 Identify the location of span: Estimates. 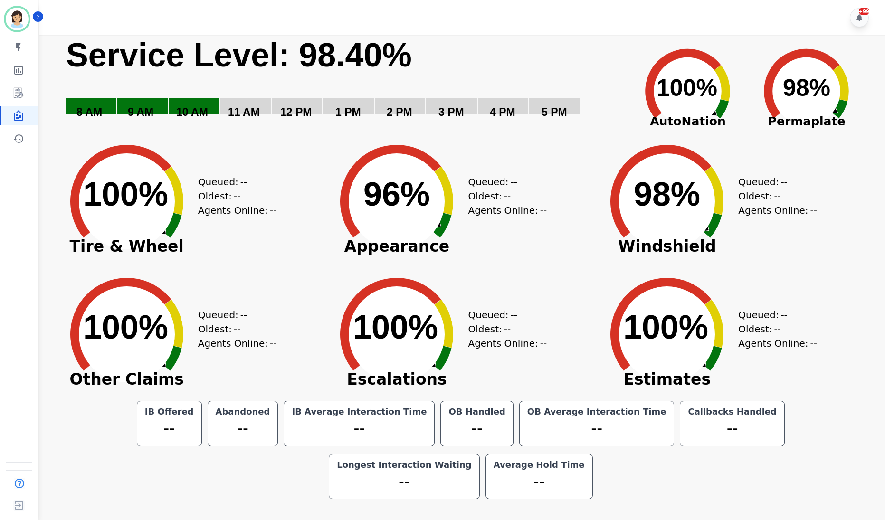
(667, 380).